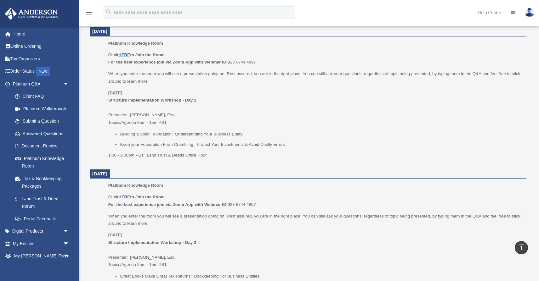 The width and height of the screenshot is (539, 281). I want to click on a: vertical_align_top, so click(521, 248).